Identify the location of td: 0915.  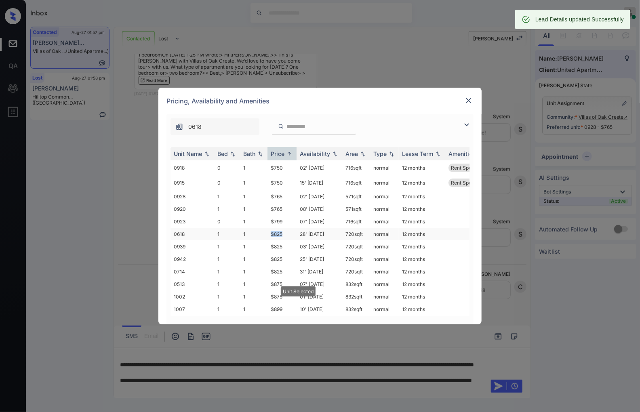
(192, 183).